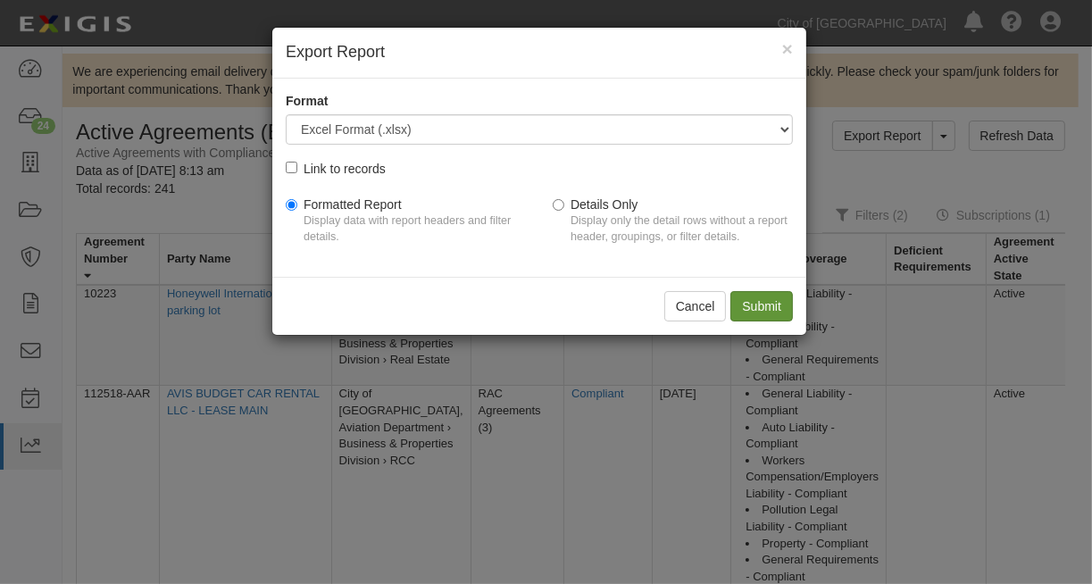 This screenshot has height=584, width=1092. What do you see at coordinates (291, 167) in the screenshot?
I see `input: Link to records` at bounding box center [291, 167].